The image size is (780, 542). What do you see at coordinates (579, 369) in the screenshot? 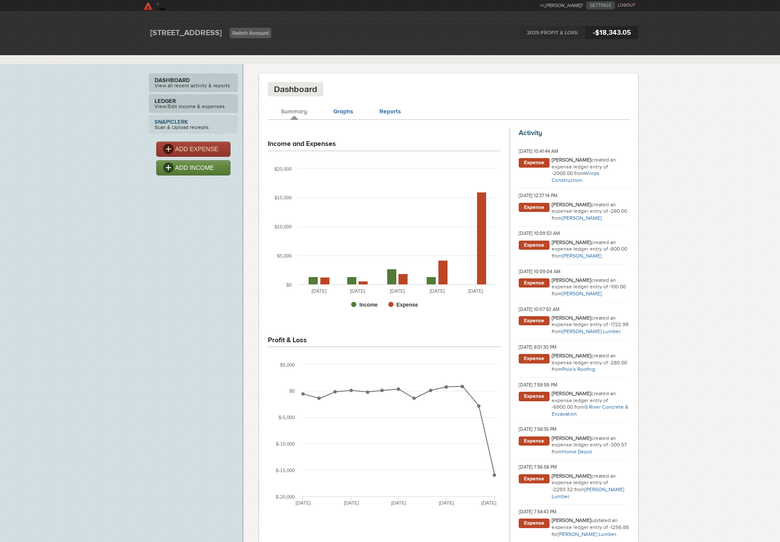
I see `a: Polo's Roofing` at bounding box center [579, 369].